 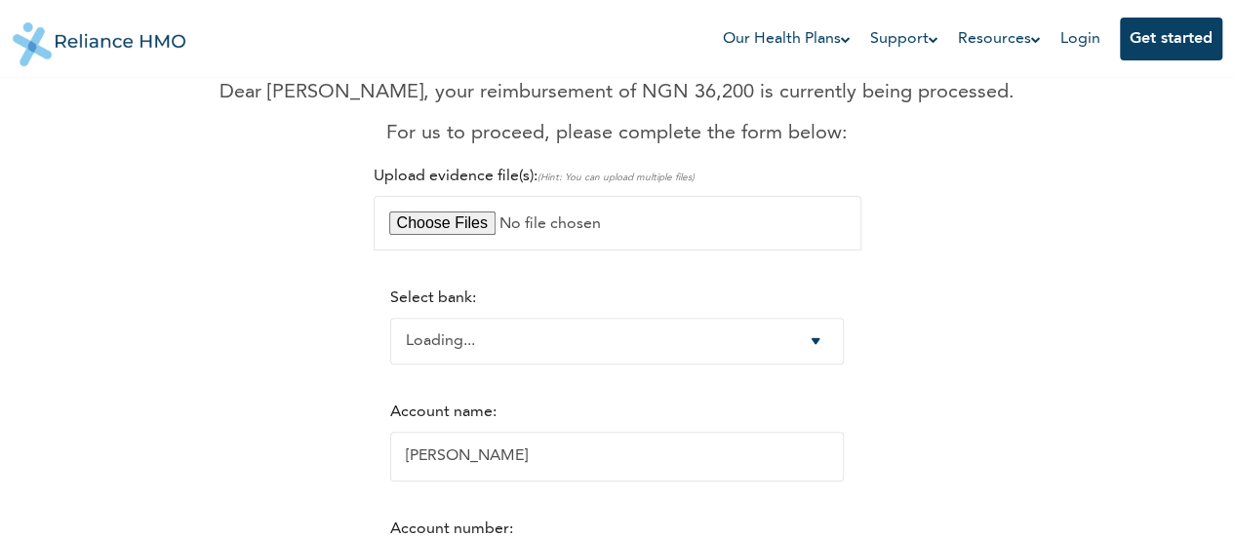 I want to click on span: (Hint: You can upload multiple files), so click(x=615, y=178).